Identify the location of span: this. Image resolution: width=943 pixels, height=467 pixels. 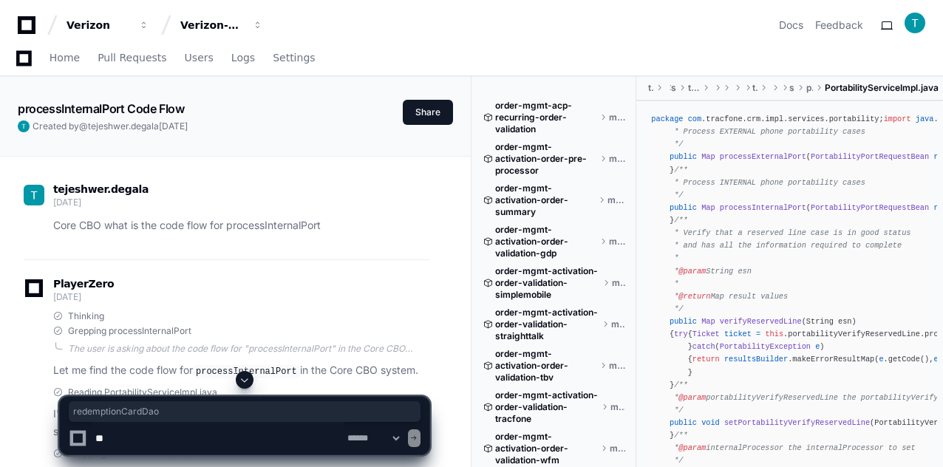
(774, 334).